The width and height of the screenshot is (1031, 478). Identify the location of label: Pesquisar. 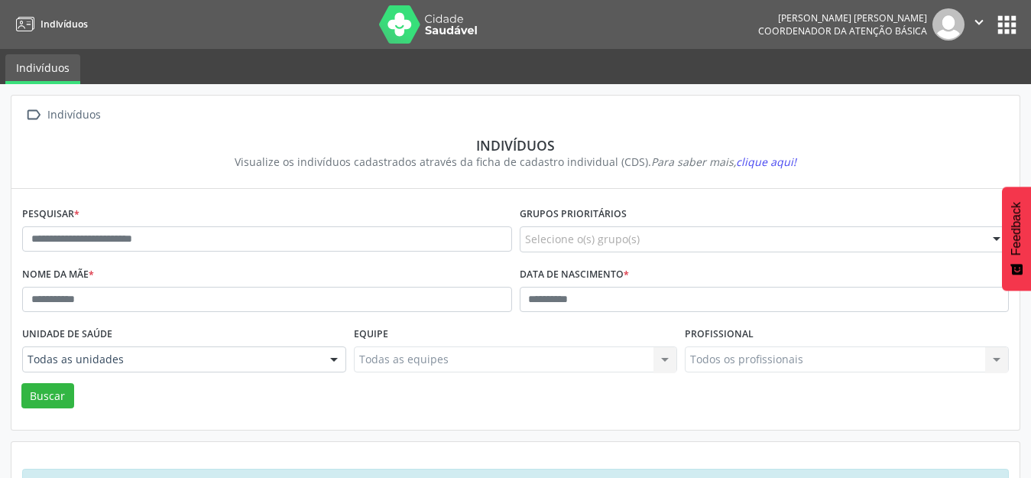
(50, 214).